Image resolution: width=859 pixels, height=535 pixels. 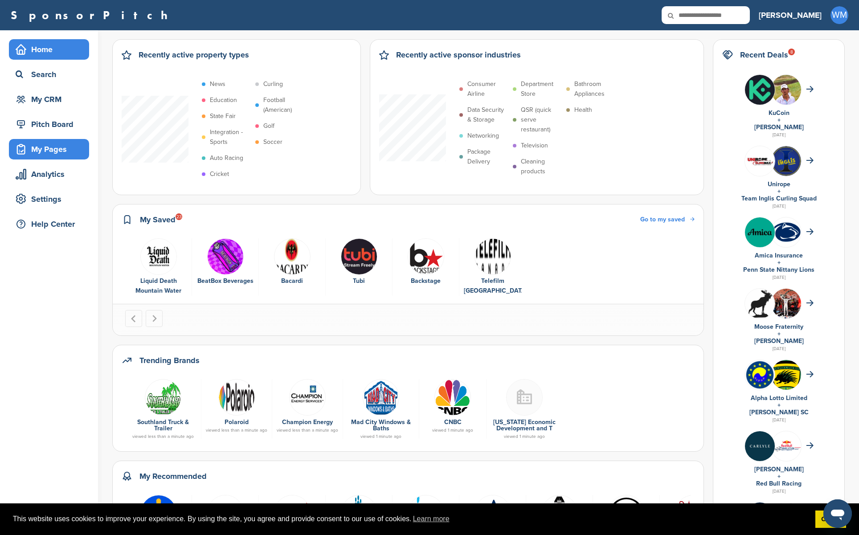 What do you see at coordinates (51, 74) in the screenshot?
I see `div: Search` at bounding box center [51, 74].